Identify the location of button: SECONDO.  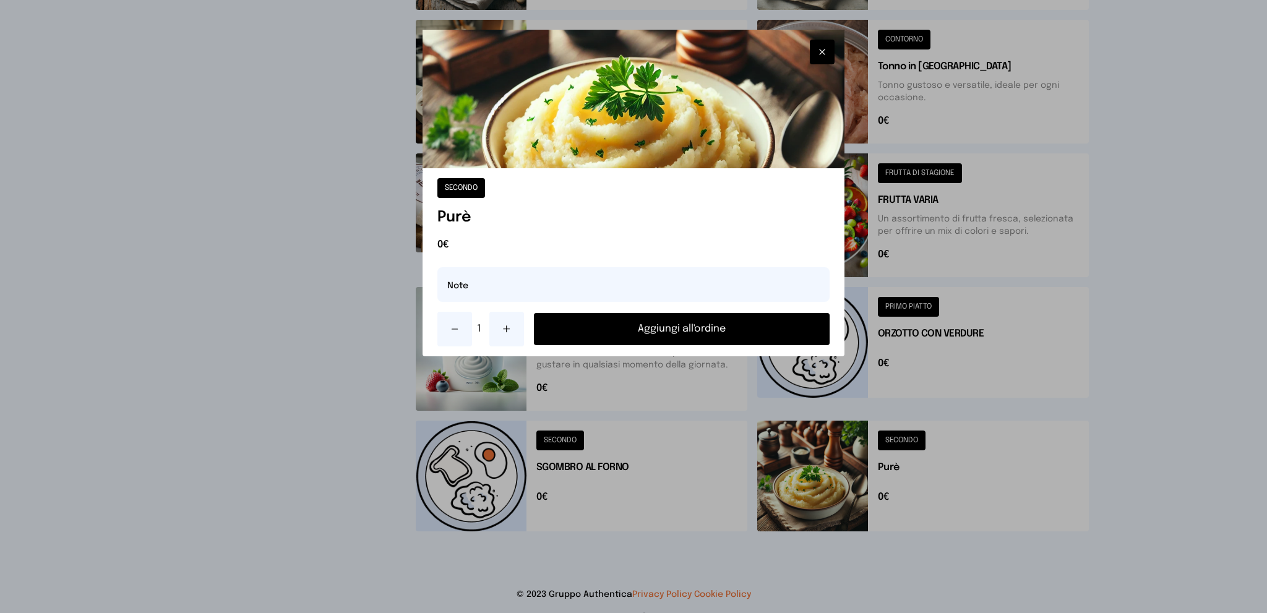
(461, 188).